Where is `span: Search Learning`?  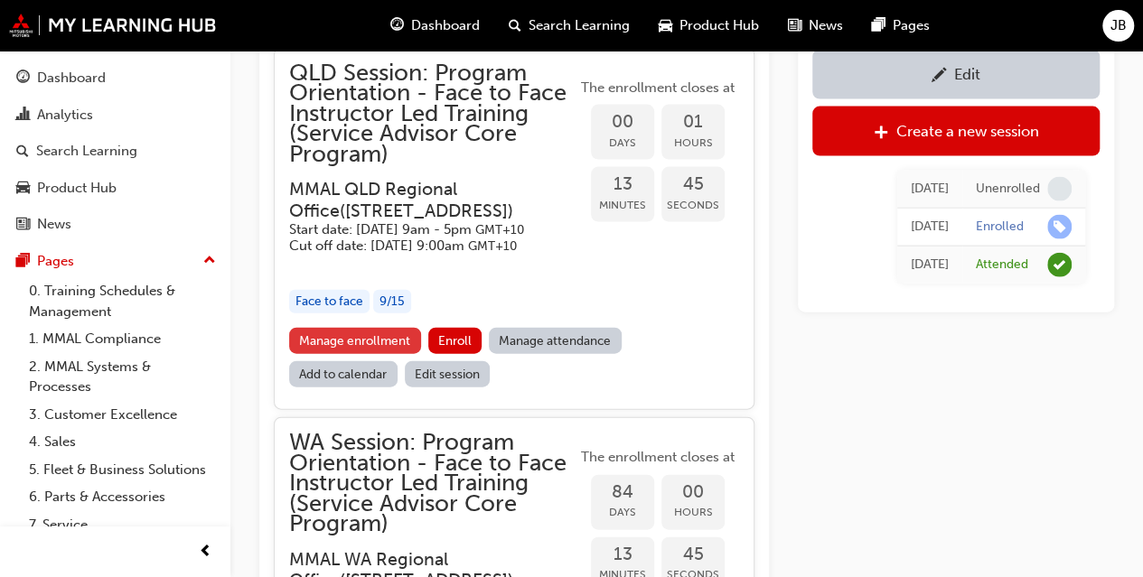 span: Search Learning is located at coordinates (579, 25).